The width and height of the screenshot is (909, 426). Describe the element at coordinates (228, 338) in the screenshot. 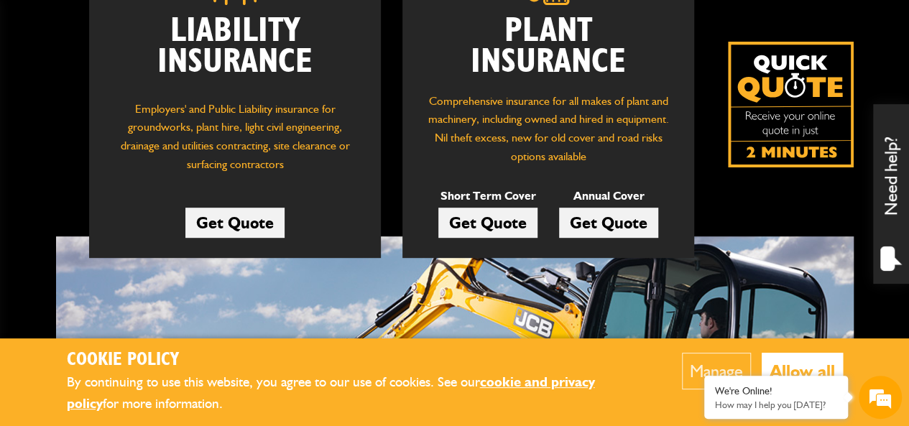

I see `em: Start Chat` at that location.